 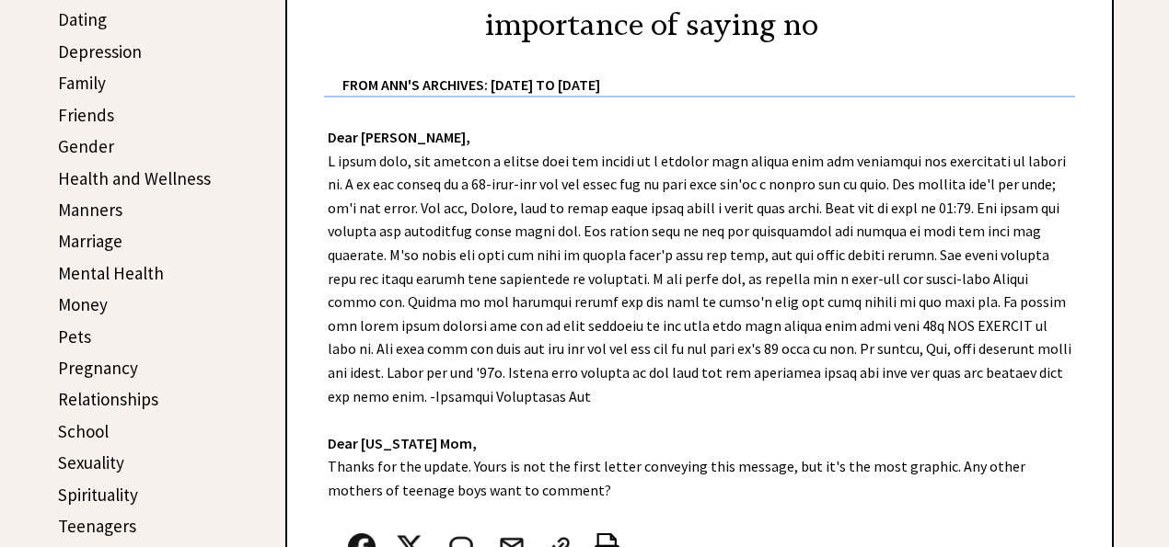 I want to click on a: Dating, so click(x=82, y=19).